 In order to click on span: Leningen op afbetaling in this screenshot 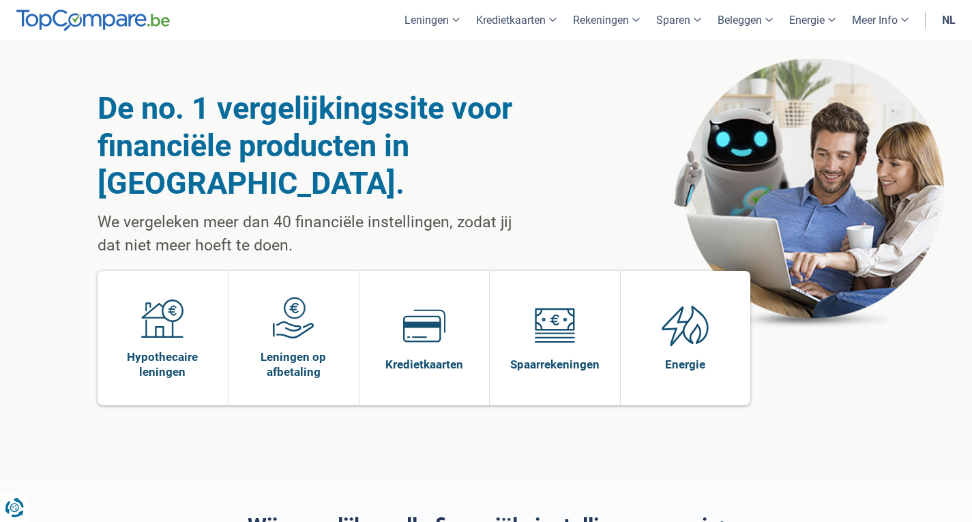, I will do `click(293, 364)`.